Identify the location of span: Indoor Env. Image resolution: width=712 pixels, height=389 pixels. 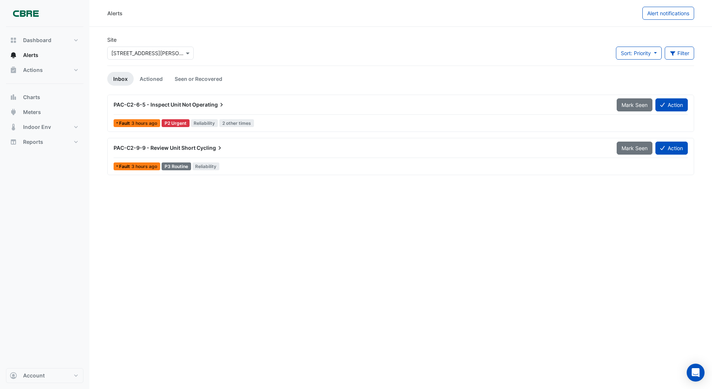
(37, 127).